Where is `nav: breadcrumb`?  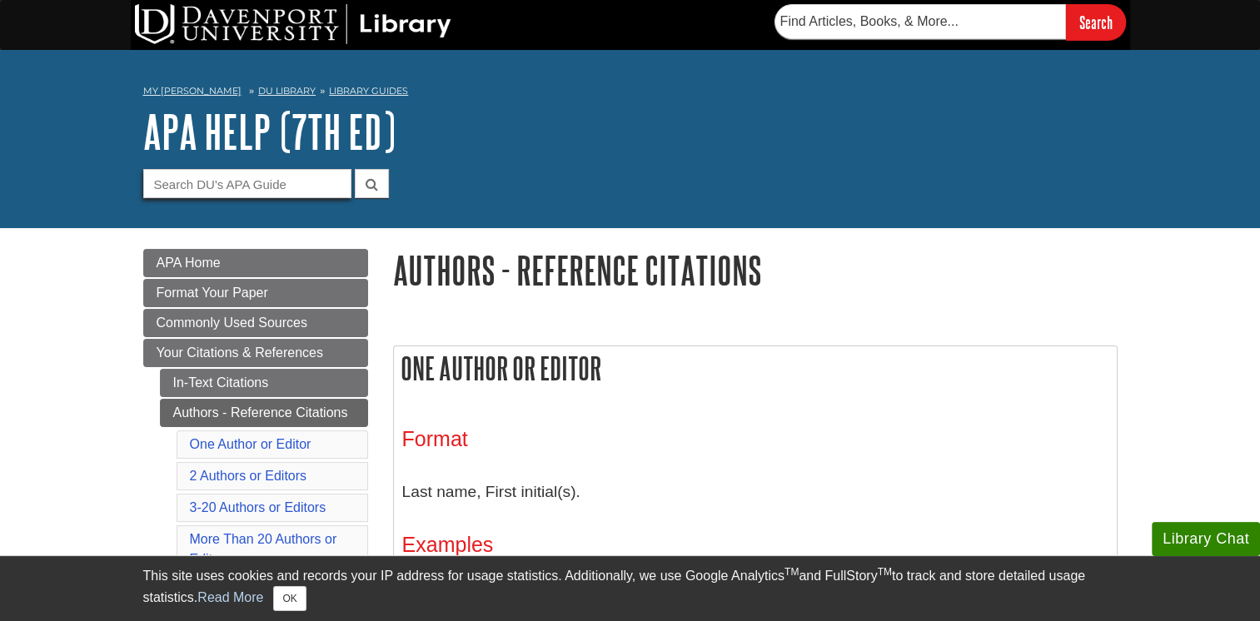
nav: breadcrumb is located at coordinates (630, 93).